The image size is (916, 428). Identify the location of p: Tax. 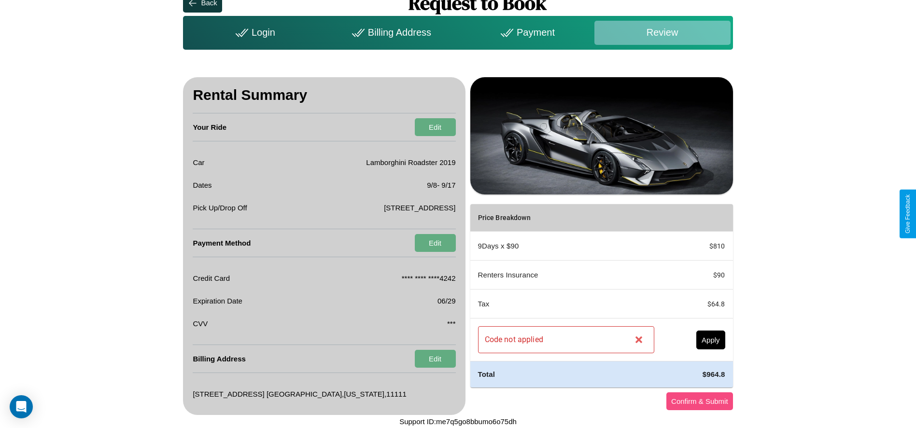
(566, 304).